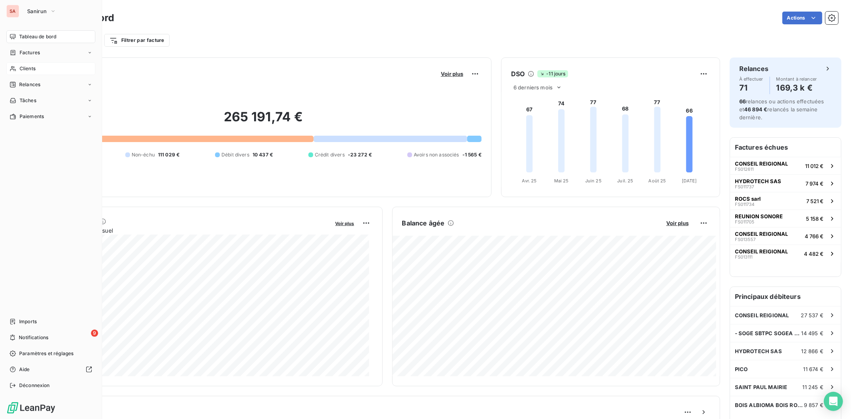  Describe the element at coordinates (754, 69) in the screenshot. I see `h6: Relances` at that location.